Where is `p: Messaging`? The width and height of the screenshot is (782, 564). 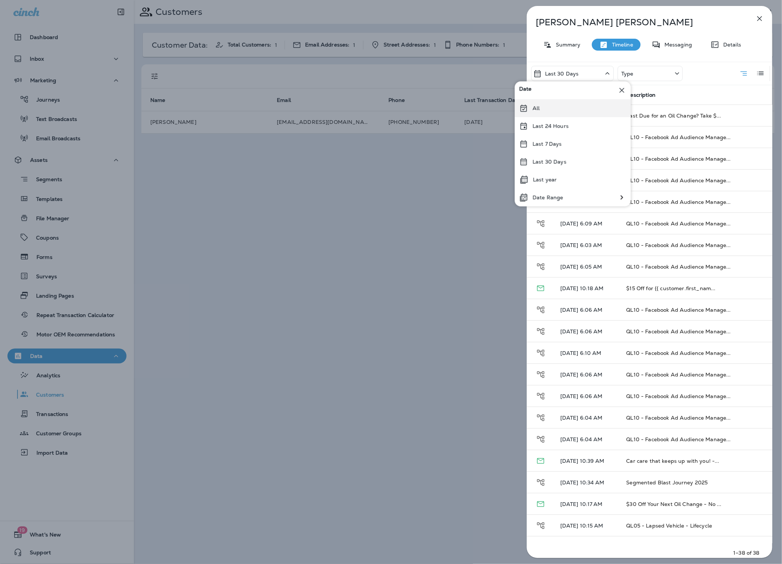
p: Messaging is located at coordinates (676, 45).